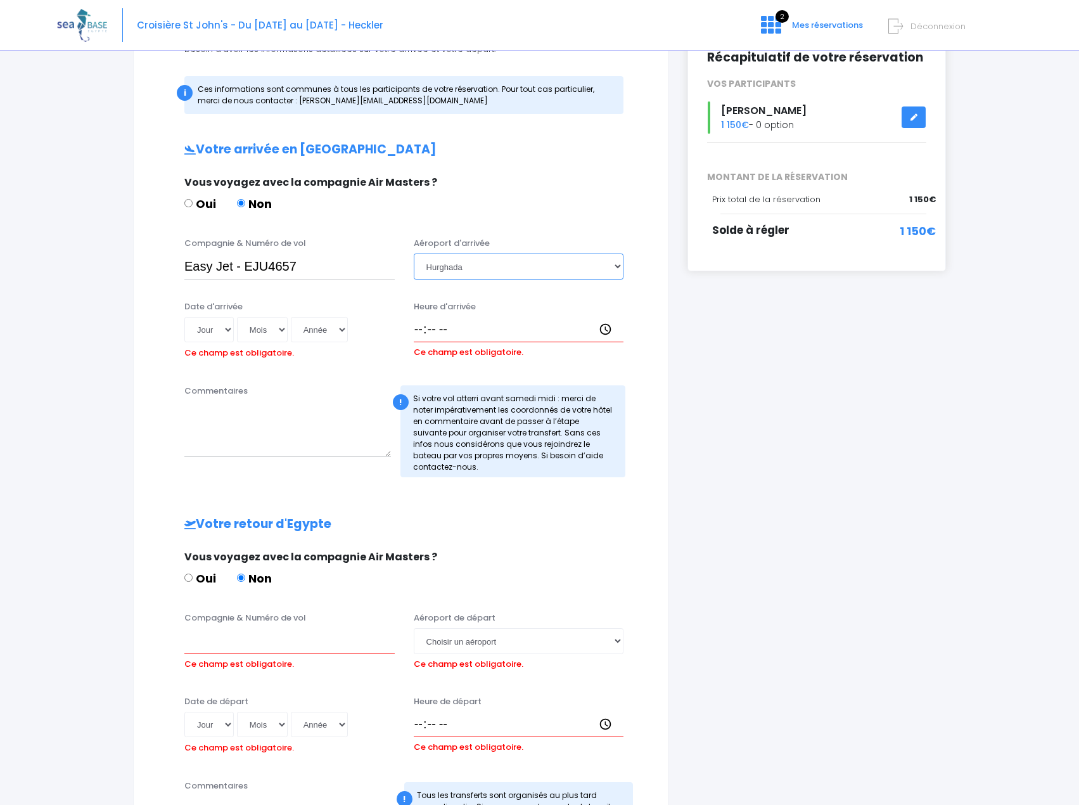 This screenshot has height=805, width=1079. I want to click on div: Si votre vol atterri avant samedi midi : merci de noter impérativement les coordonnés de votre hô..., so click(513, 431).